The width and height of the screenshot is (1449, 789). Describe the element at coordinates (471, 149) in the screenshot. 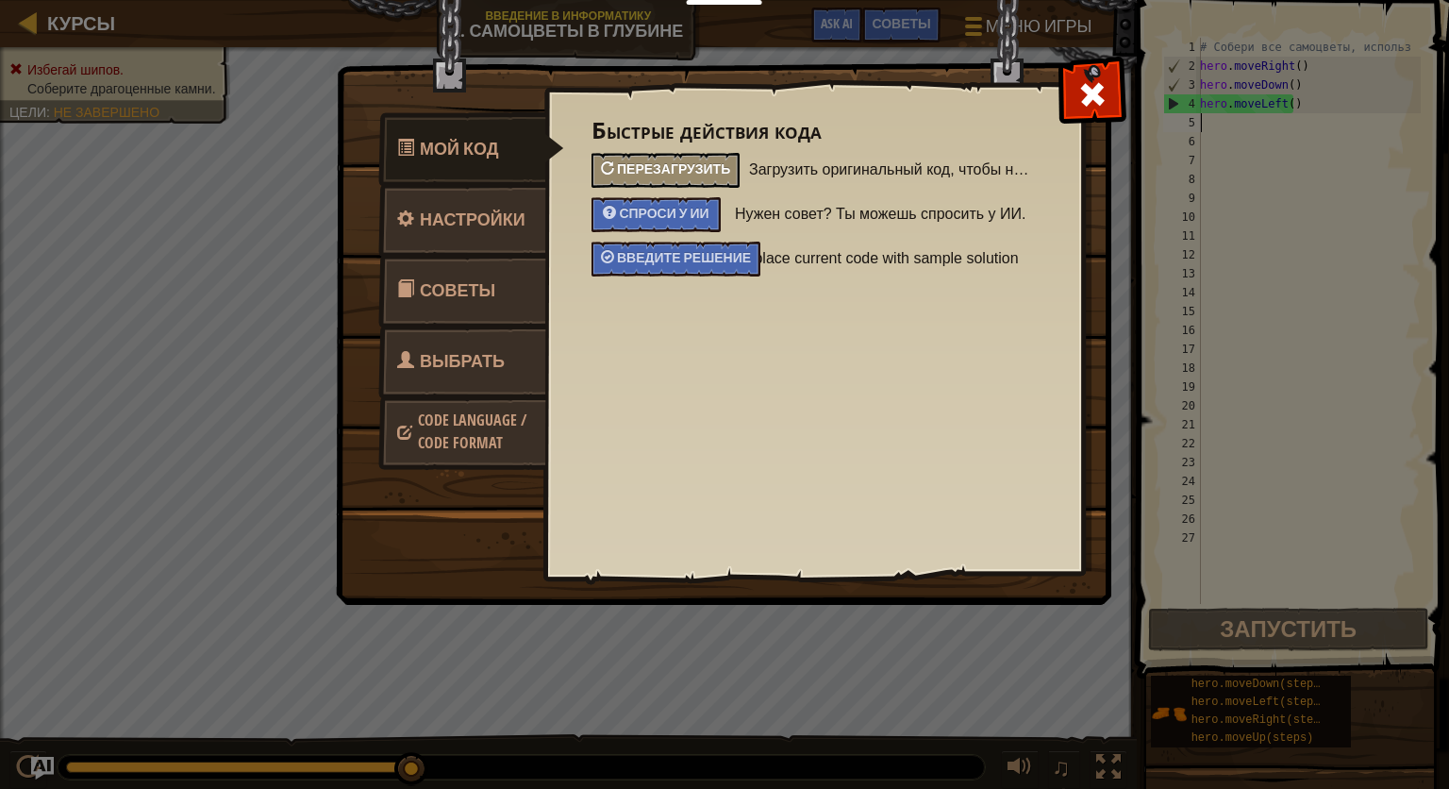

I see `a: Мой код` at that location.